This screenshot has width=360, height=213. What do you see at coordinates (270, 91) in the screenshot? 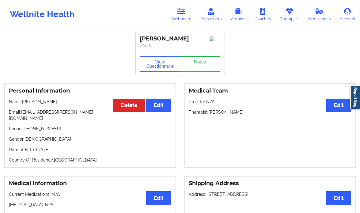
I see `h3: Medical Team` at bounding box center [270, 91].